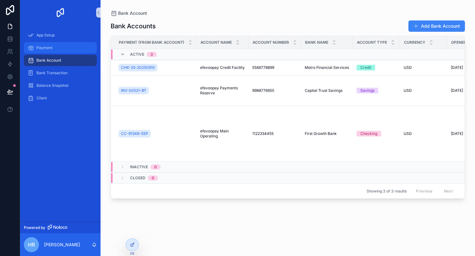 Image resolution: width=475 pixels, height=256 pixels. Describe the element at coordinates (216, 42) in the screenshot. I see `span: Account Name` at that location.